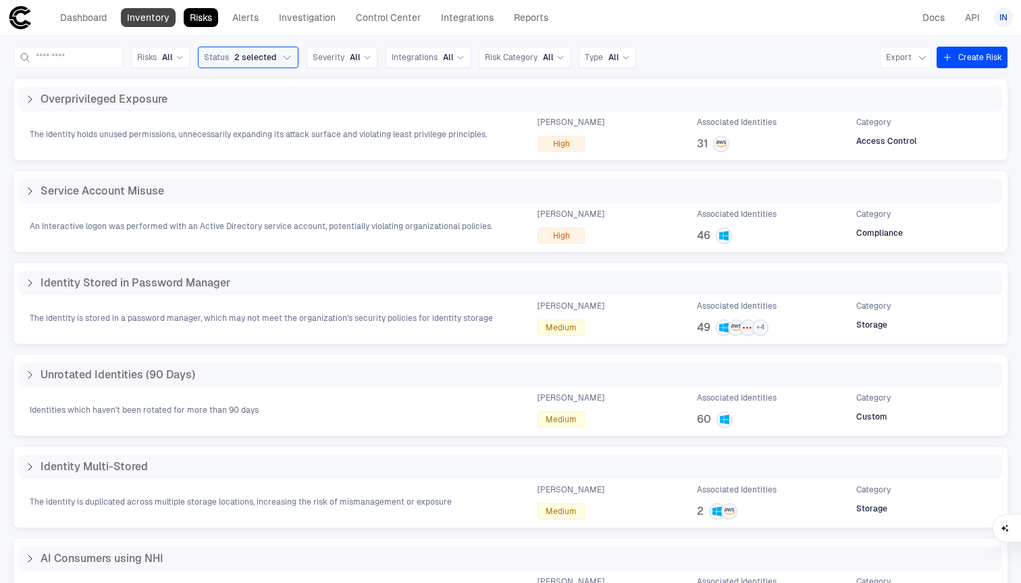 The image size is (1021, 583). I want to click on span: + 4, so click(761, 328).